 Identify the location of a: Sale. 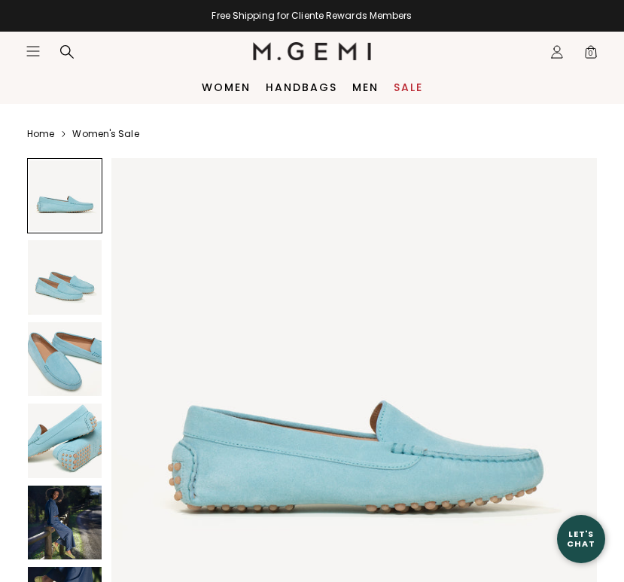
(408, 87).